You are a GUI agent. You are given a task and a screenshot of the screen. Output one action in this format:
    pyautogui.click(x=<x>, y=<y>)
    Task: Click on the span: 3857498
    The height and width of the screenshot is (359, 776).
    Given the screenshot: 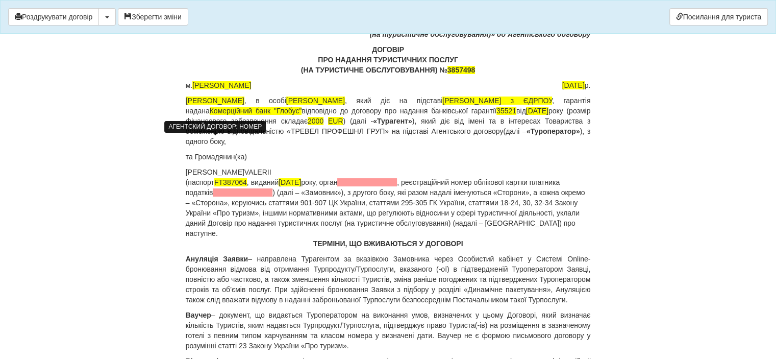 What is the action you would take?
    pyautogui.click(x=461, y=70)
    